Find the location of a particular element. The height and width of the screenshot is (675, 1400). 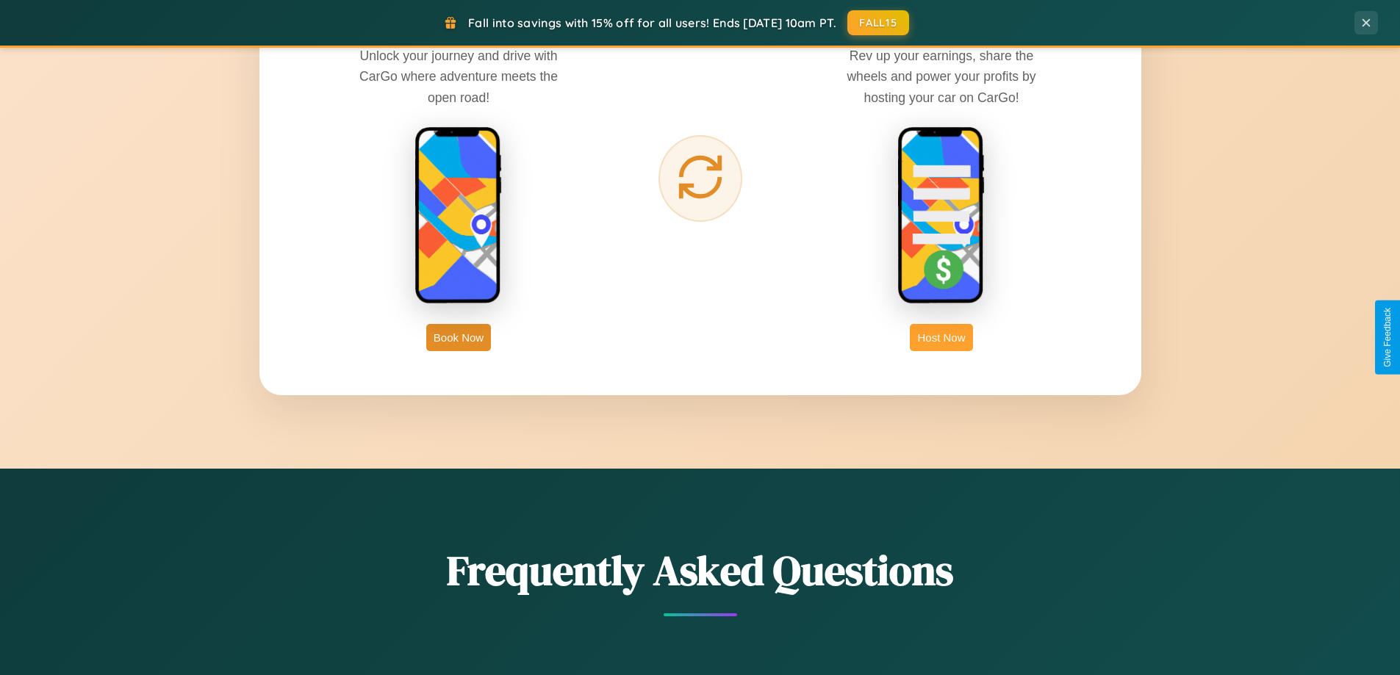

img: rent phone is located at coordinates (459, 216).